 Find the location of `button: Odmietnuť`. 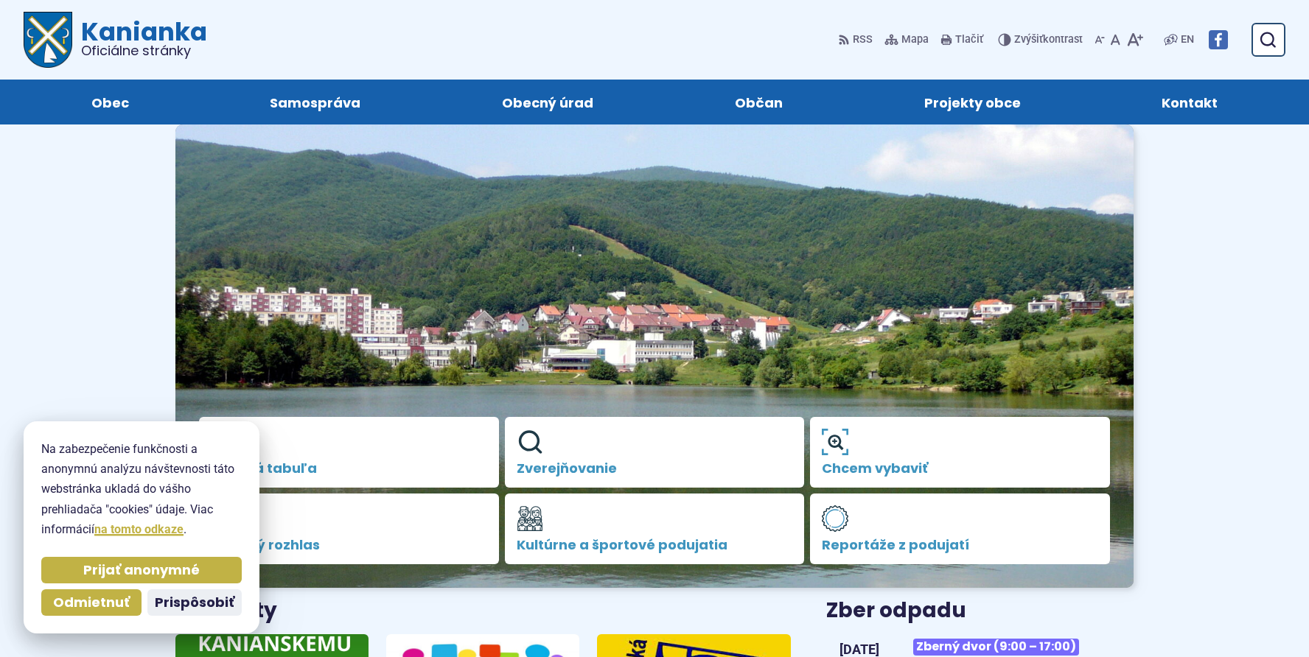

button: Odmietnuť is located at coordinates (91, 603).